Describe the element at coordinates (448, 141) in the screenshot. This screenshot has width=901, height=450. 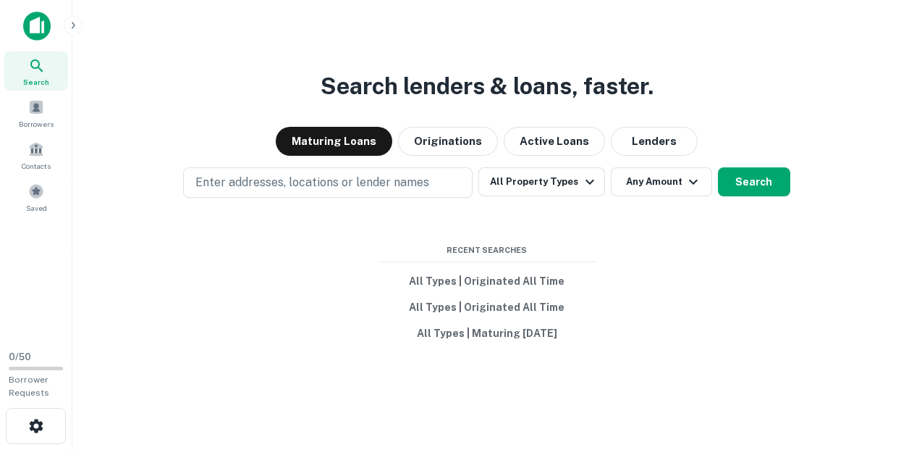
I see `button: Originations` at that location.